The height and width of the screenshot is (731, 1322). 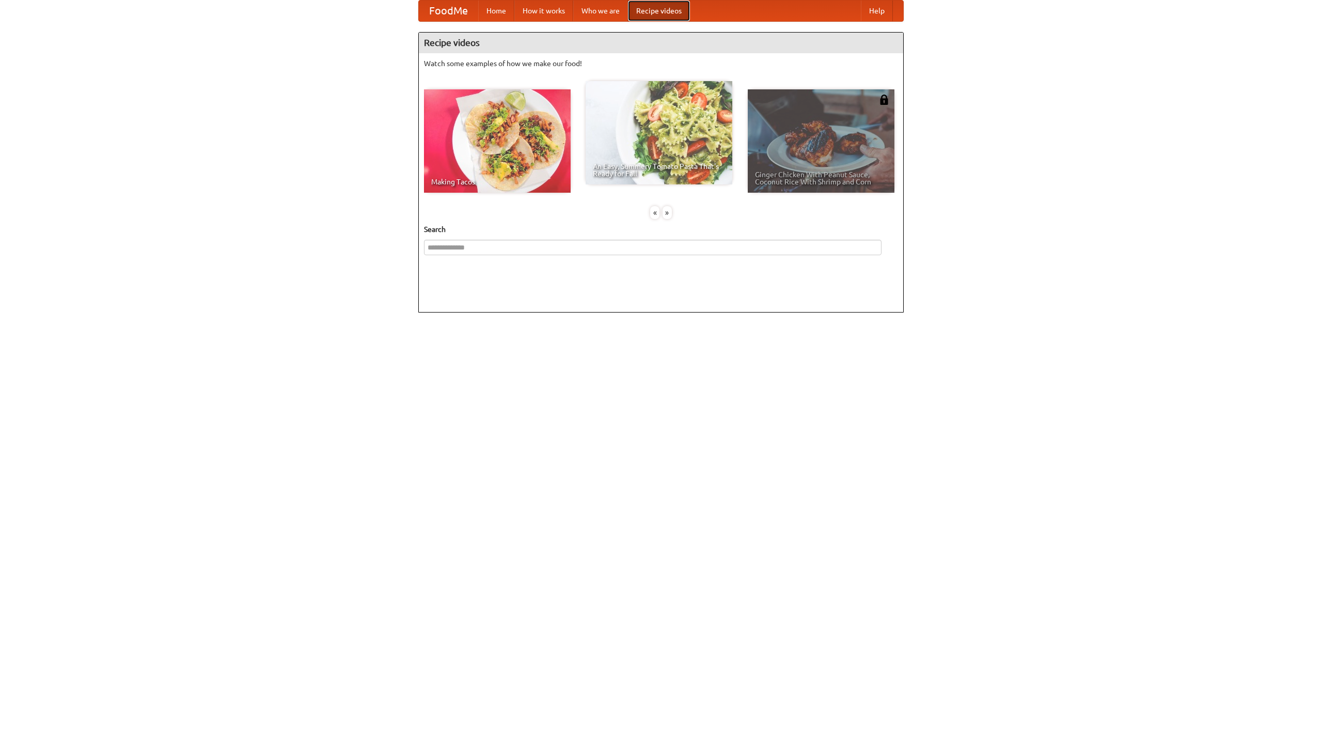 I want to click on span: Making Tacos, so click(x=497, y=182).